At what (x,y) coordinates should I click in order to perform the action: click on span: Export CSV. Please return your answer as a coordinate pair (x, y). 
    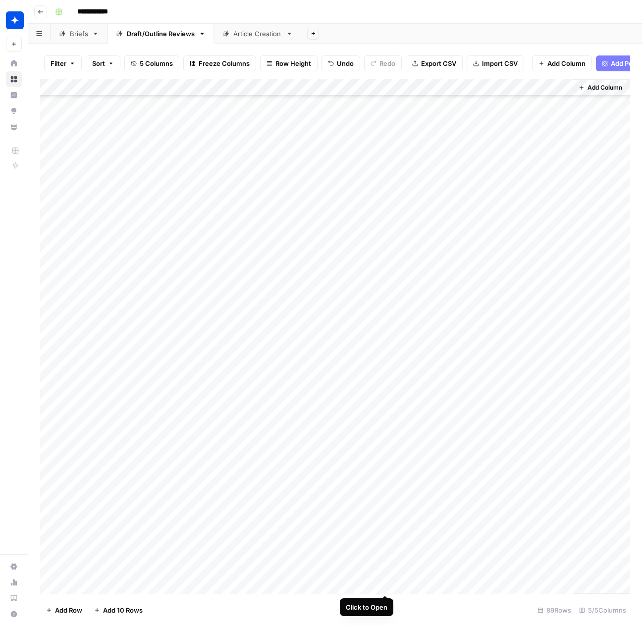
    Looking at the image, I should click on (438, 63).